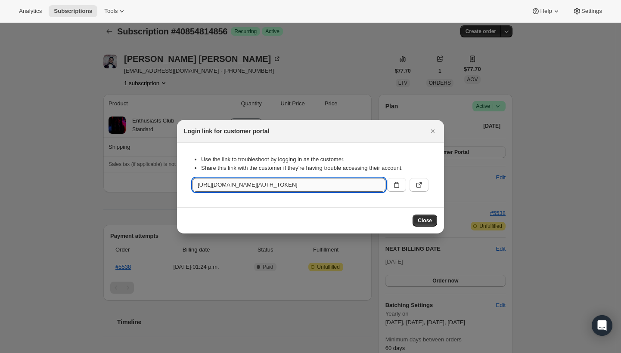  I want to click on button: Help, so click(545, 11).